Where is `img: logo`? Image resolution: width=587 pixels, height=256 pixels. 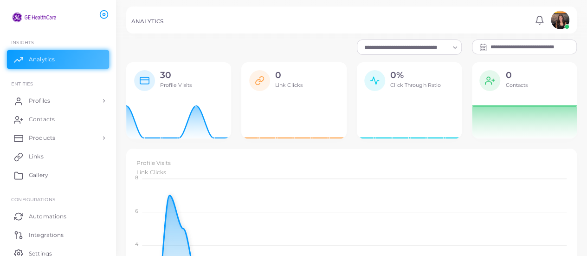
img: logo is located at coordinates (34, 17).